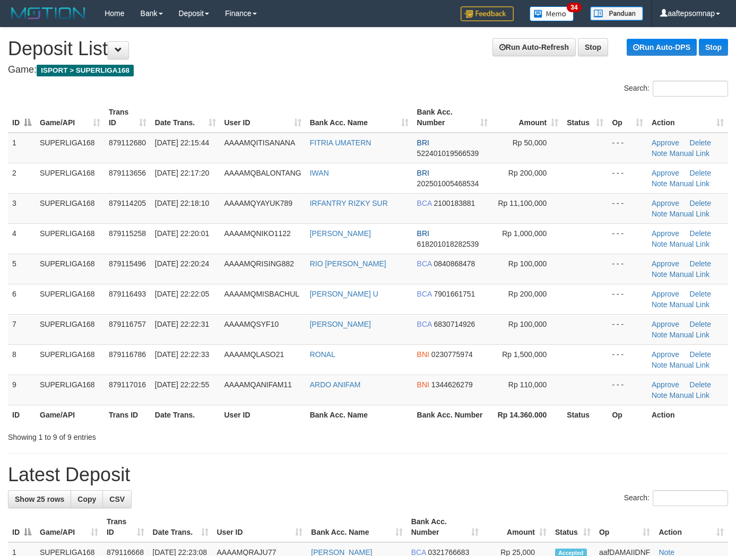 Image resolution: width=736 pixels, height=556 pixels. What do you see at coordinates (263, 173) in the screenshot?
I see `span: AAAAMQBALONTANG` at bounding box center [263, 173].